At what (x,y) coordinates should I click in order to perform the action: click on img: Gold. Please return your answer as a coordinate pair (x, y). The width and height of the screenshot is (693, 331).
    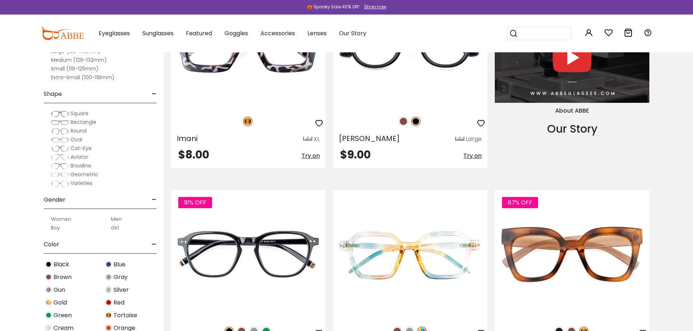
    Looking at the image, I should click on (48, 302).